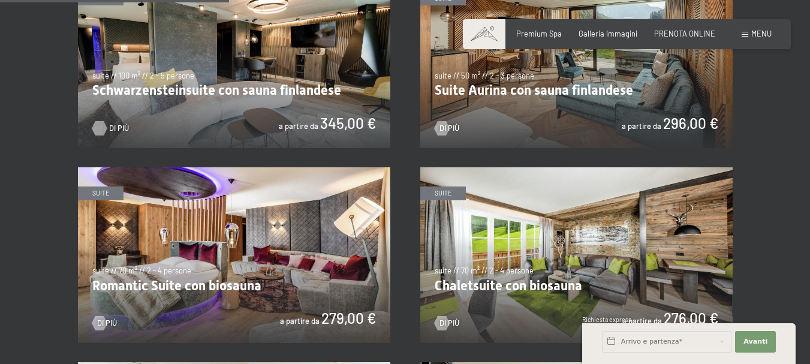 Image resolution: width=810 pixels, height=364 pixels. I want to click on a: PRENOTA ONLINE, so click(685, 34).